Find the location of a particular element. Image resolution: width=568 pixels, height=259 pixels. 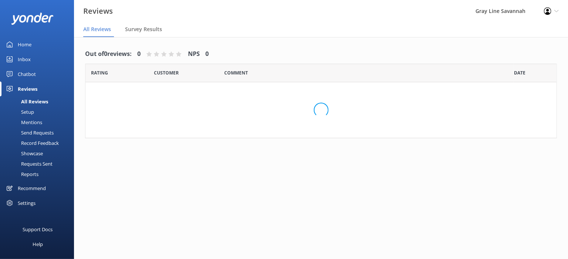

div: Showcase is located at coordinates (24, 153).